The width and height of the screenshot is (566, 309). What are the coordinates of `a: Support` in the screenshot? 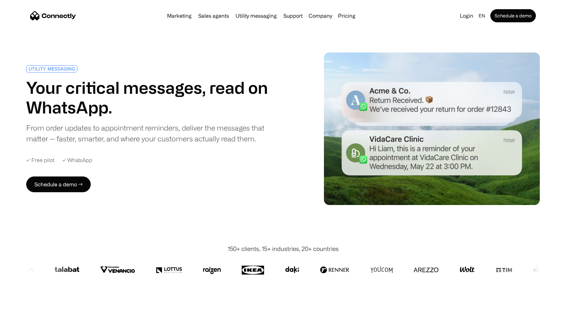 It's located at (293, 16).